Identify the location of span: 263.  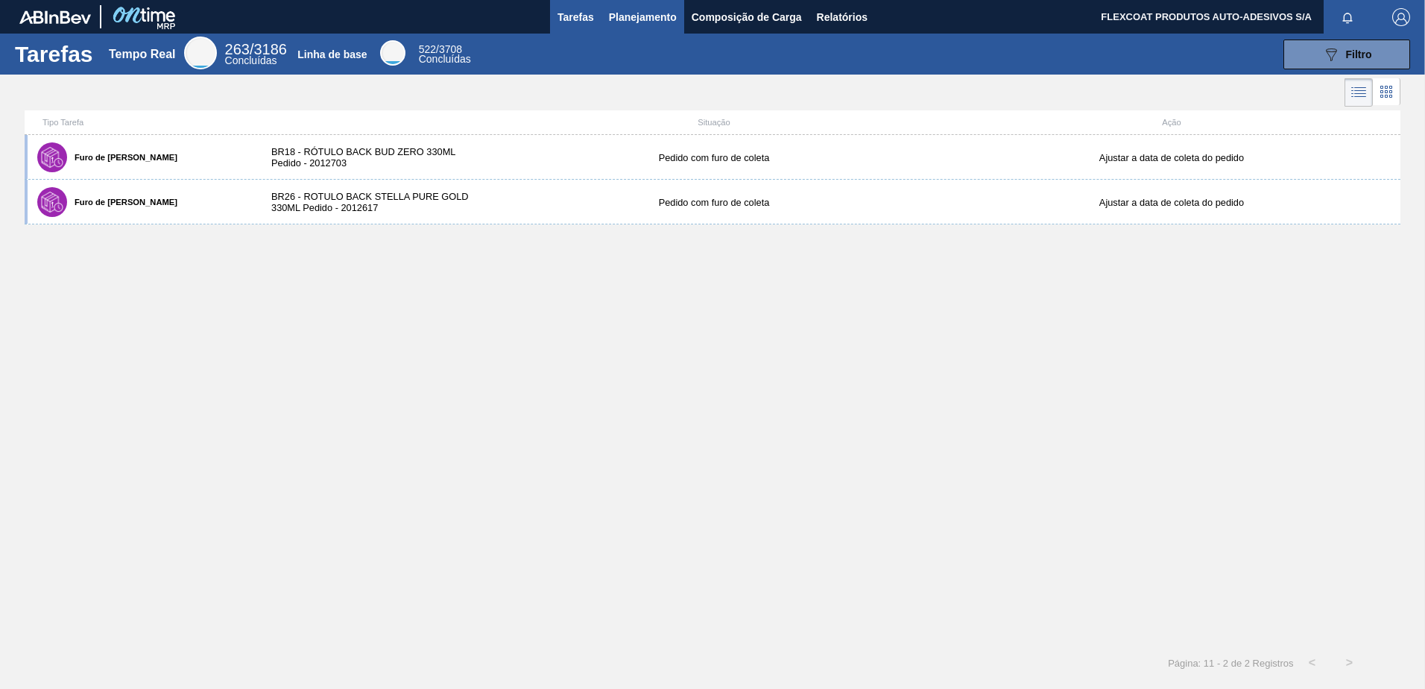
(237, 49).